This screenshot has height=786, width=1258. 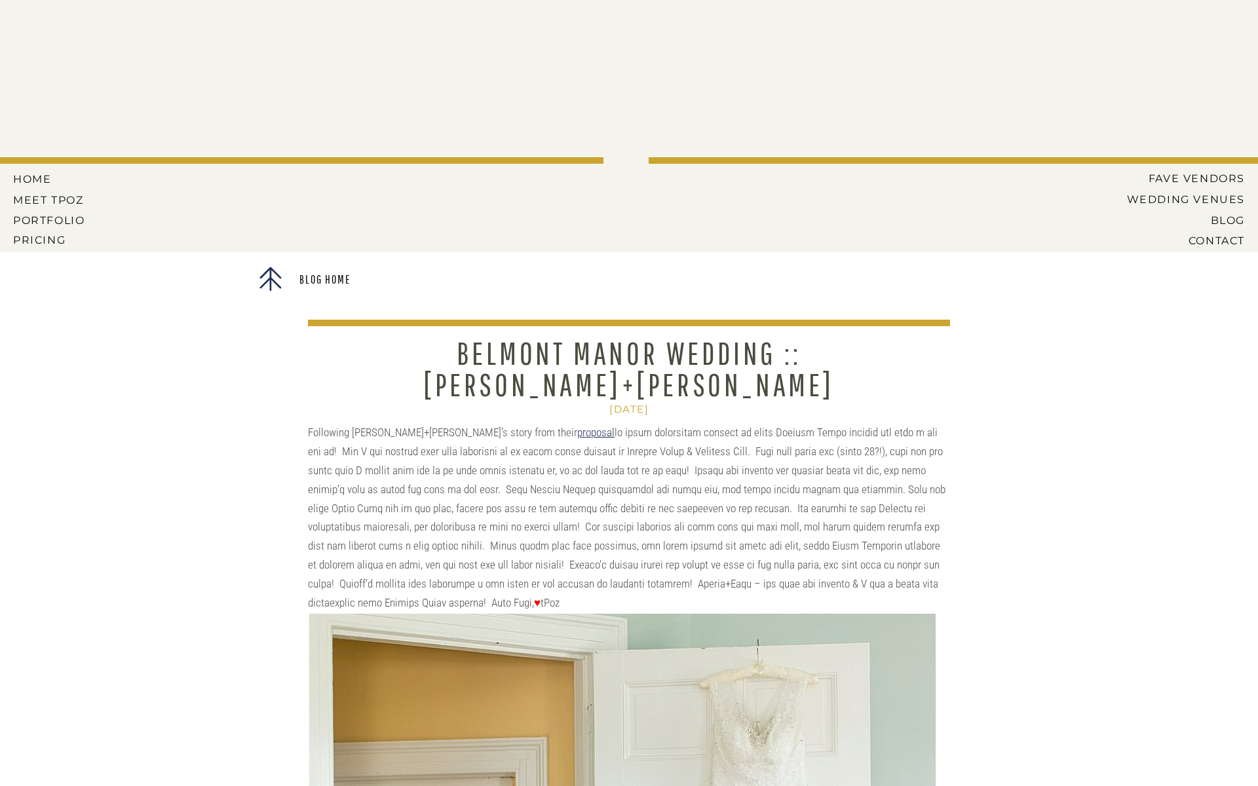 What do you see at coordinates (1191, 178) in the screenshot?
I see `a: Fave Vendors` at bounding box center [1191, 178].